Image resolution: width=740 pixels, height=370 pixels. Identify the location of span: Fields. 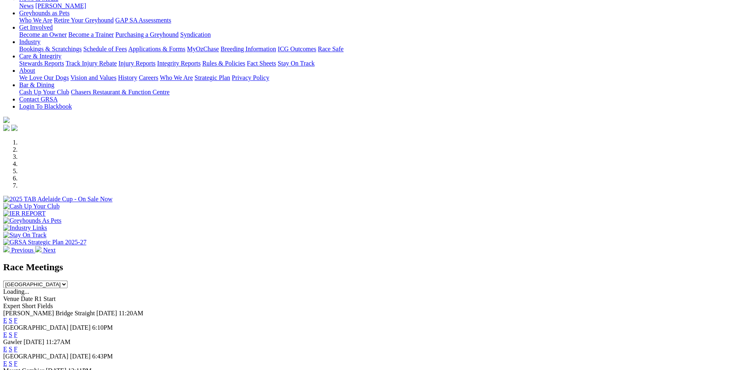
(45, 306).